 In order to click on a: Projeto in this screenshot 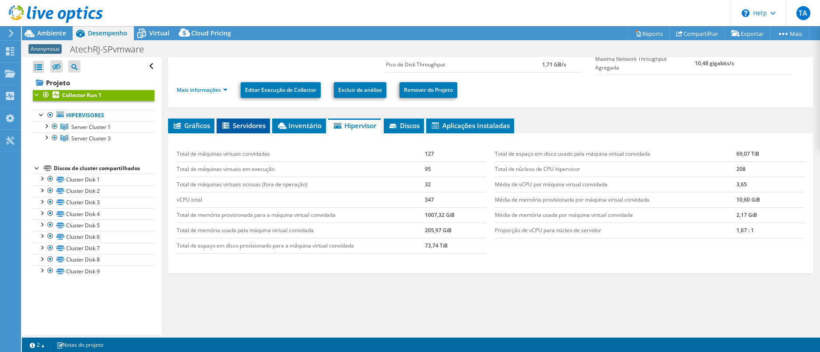, I will do `click(94, 83)`.